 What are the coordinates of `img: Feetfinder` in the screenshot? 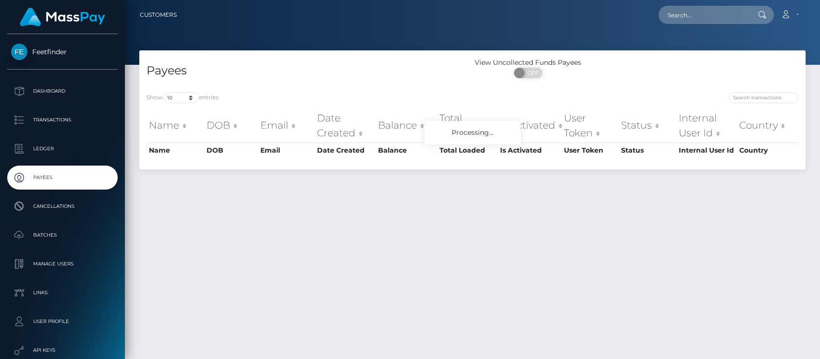 It's located at (19, 52).